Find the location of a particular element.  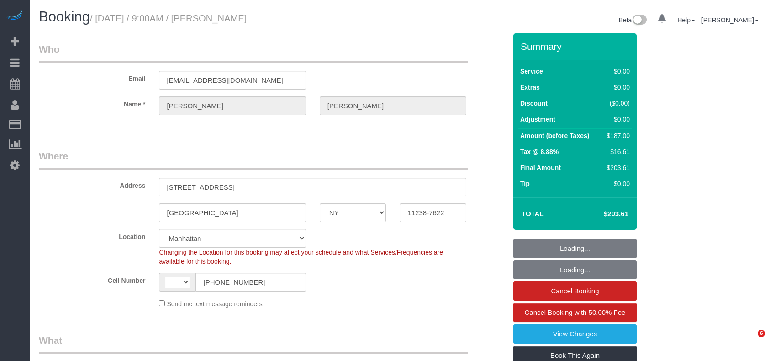

label: Name * is located at coordinates (92, 102).